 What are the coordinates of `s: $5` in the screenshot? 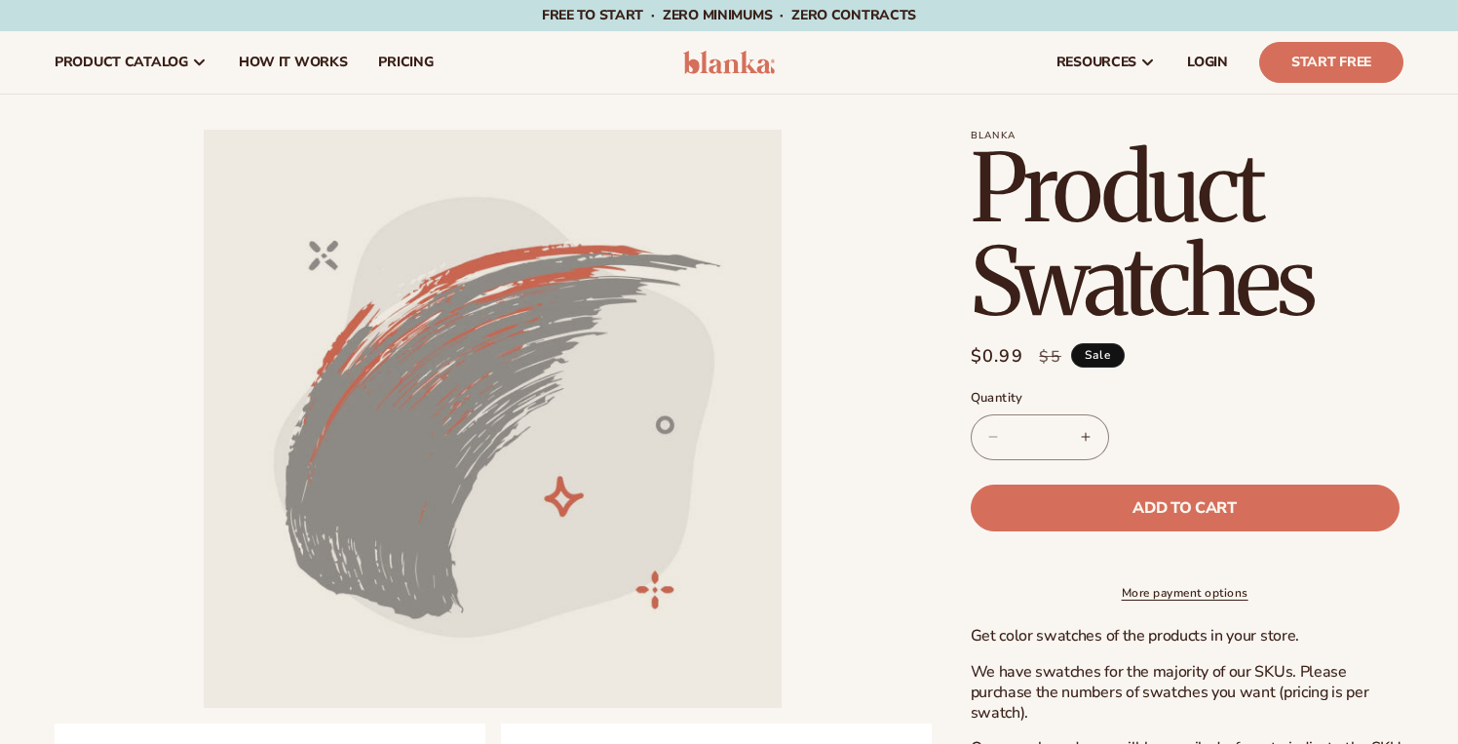 It's located at (1050, 357).